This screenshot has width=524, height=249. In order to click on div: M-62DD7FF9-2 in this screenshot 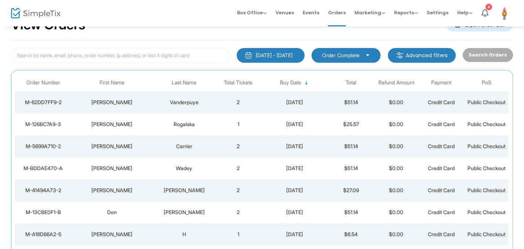, I will do `click(43, 102)`.